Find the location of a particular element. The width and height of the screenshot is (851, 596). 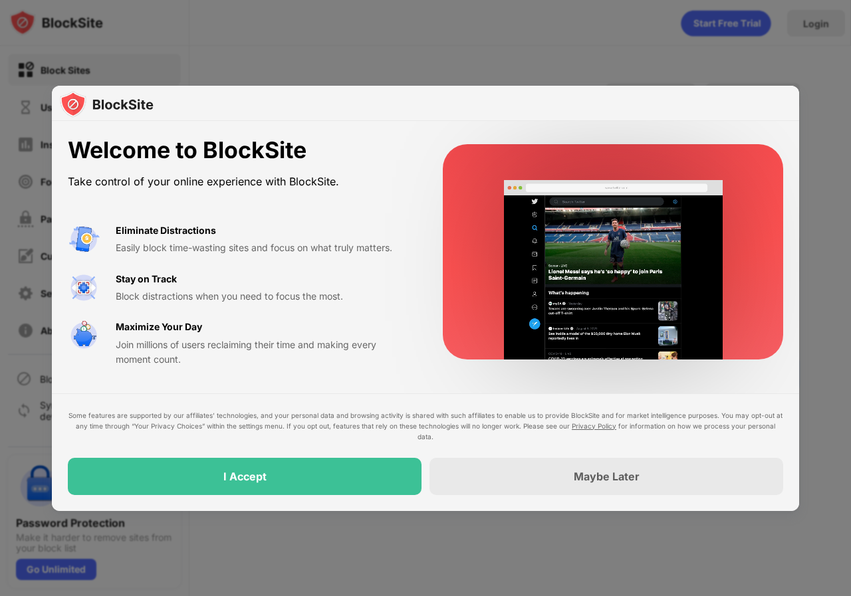

div: Stay on Track is located at coordinates (146, 279).